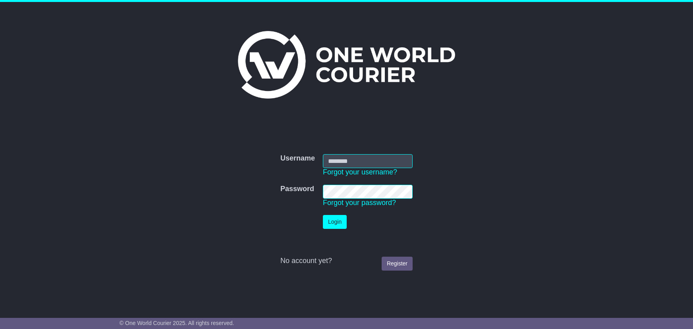  I want to click on label: Password, so click(297, 189).